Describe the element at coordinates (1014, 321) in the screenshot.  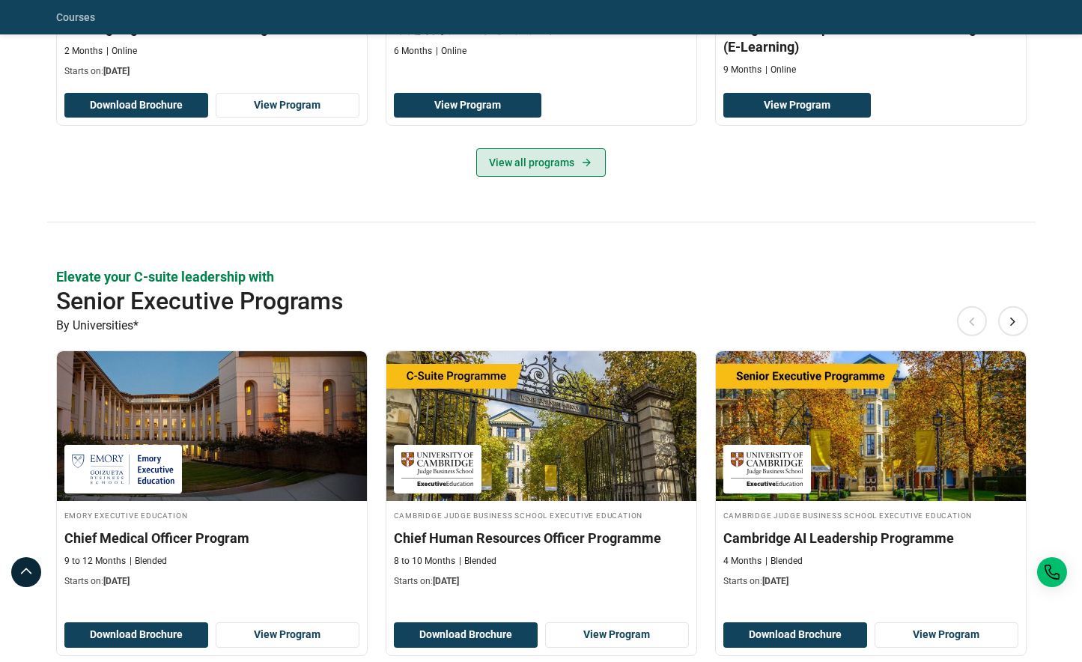
I see `button: Next` at that location.